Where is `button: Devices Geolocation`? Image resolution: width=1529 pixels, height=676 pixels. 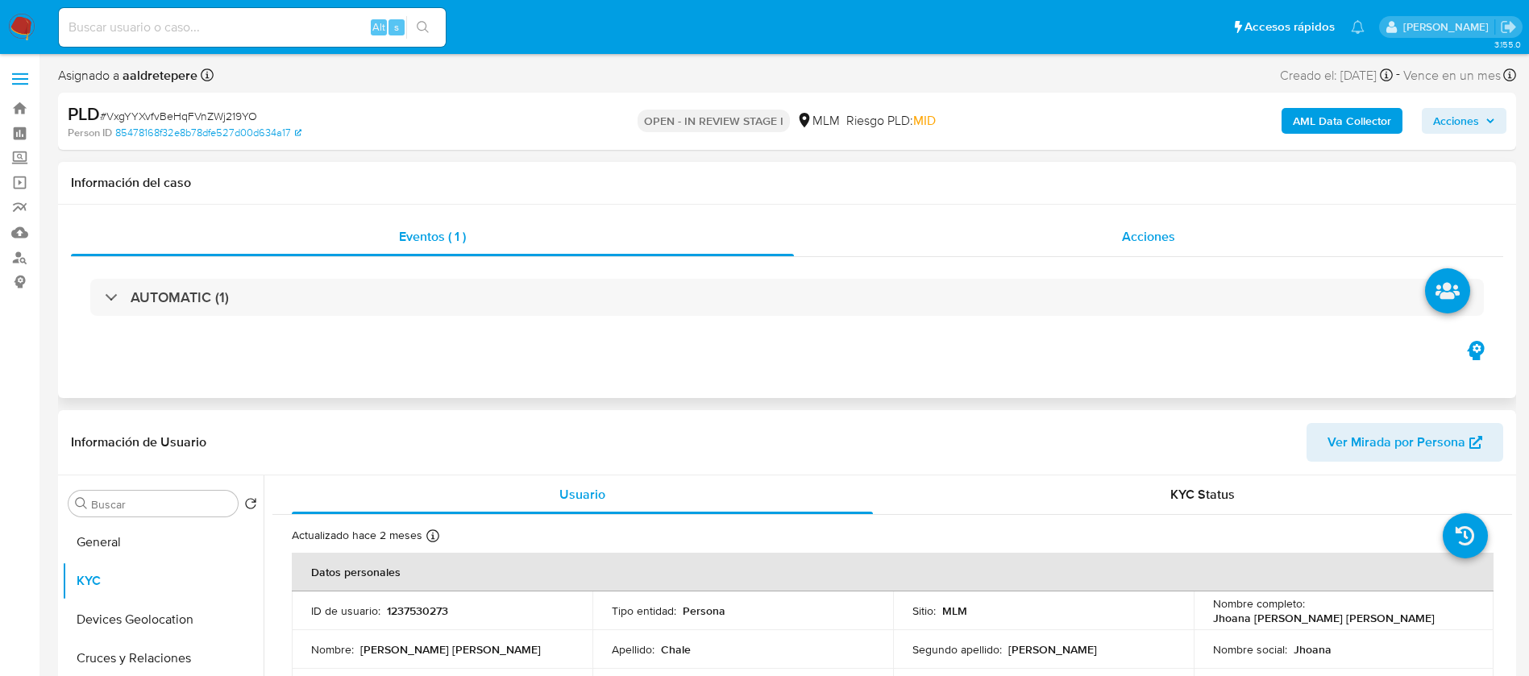
button: Devices Geolocation is located at coordinates (163, 620).